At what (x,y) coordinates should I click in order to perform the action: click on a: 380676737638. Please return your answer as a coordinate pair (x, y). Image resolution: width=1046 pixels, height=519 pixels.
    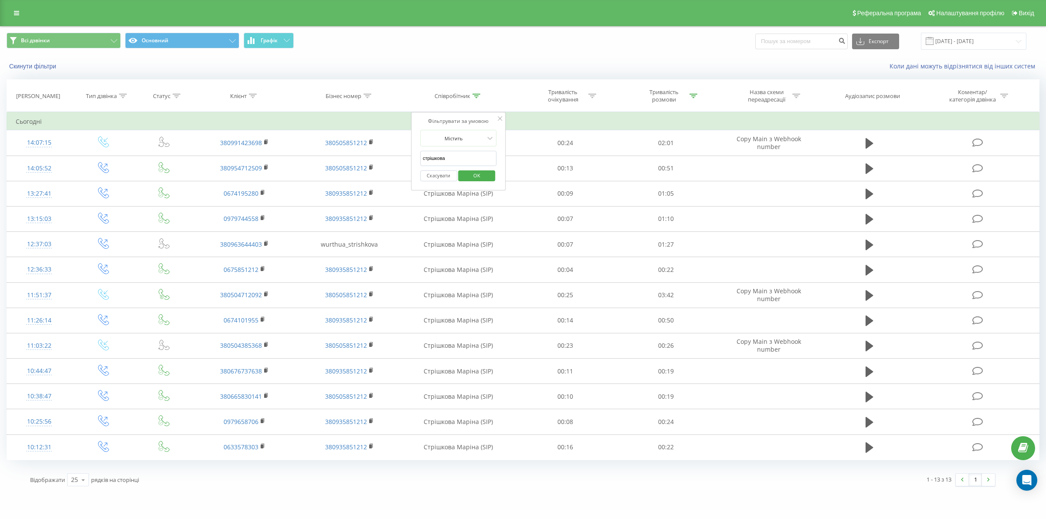
    Looking at the image, I should click on (241, 371).